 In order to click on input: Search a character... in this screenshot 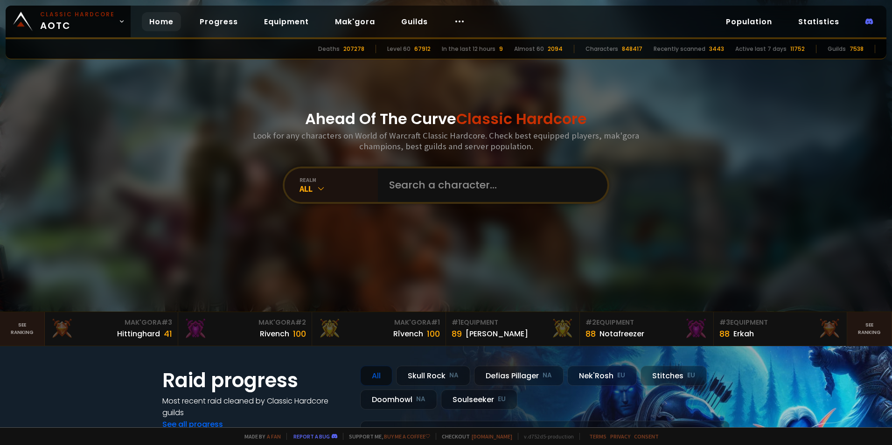, I will do `click(490, 185)`.